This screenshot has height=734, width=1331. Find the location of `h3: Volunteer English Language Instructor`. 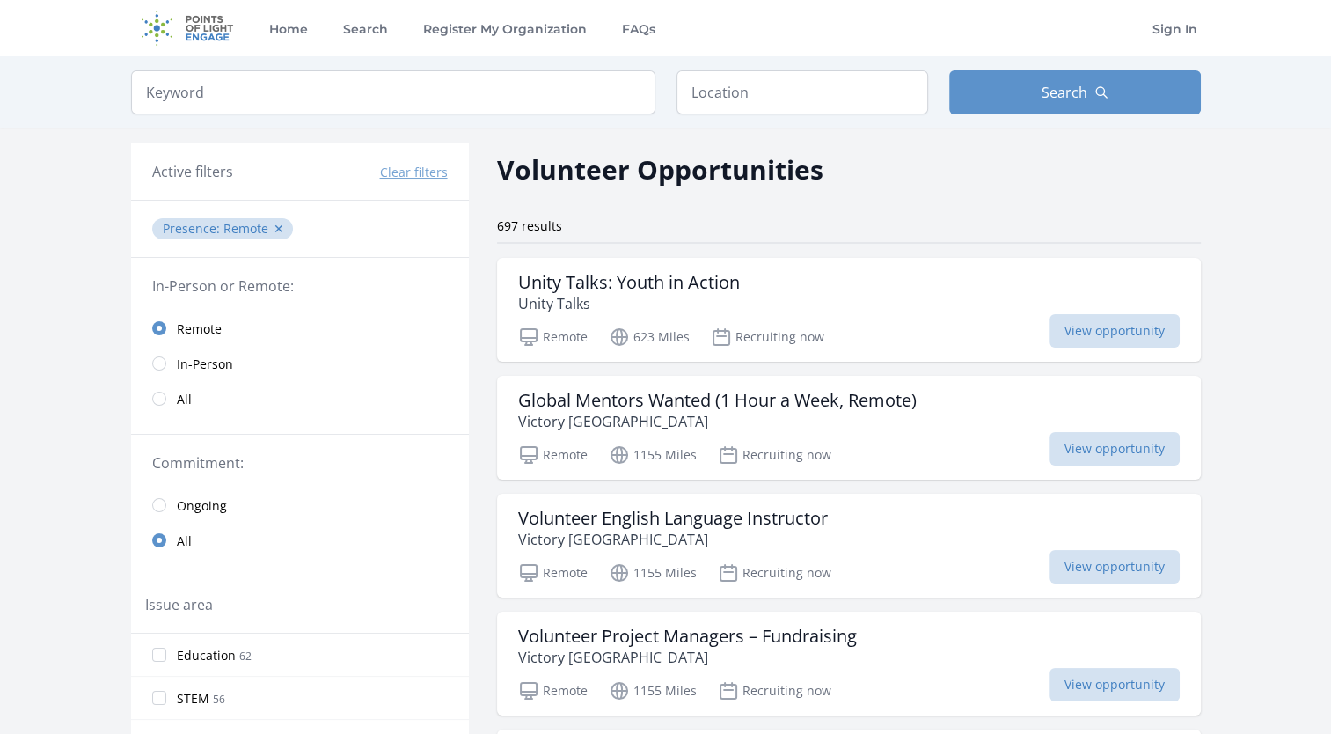

h3: Volunteer English Language Instructor is located at coordinates (673, 518).